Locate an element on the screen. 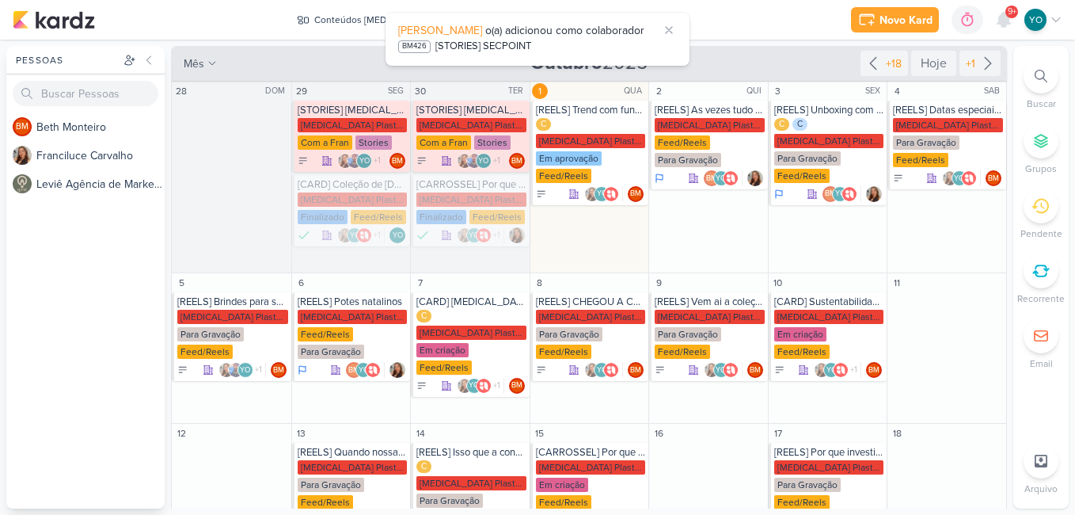  div: Finalizado is located at coordinates (322, 217).